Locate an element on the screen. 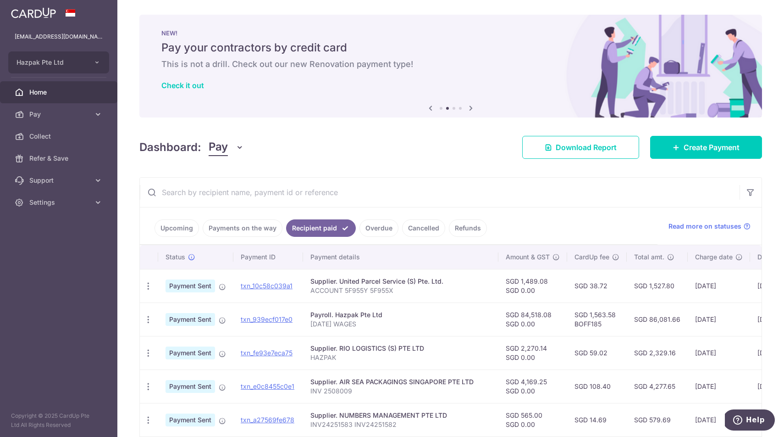  span: Home is located at coordinates (60, 92).